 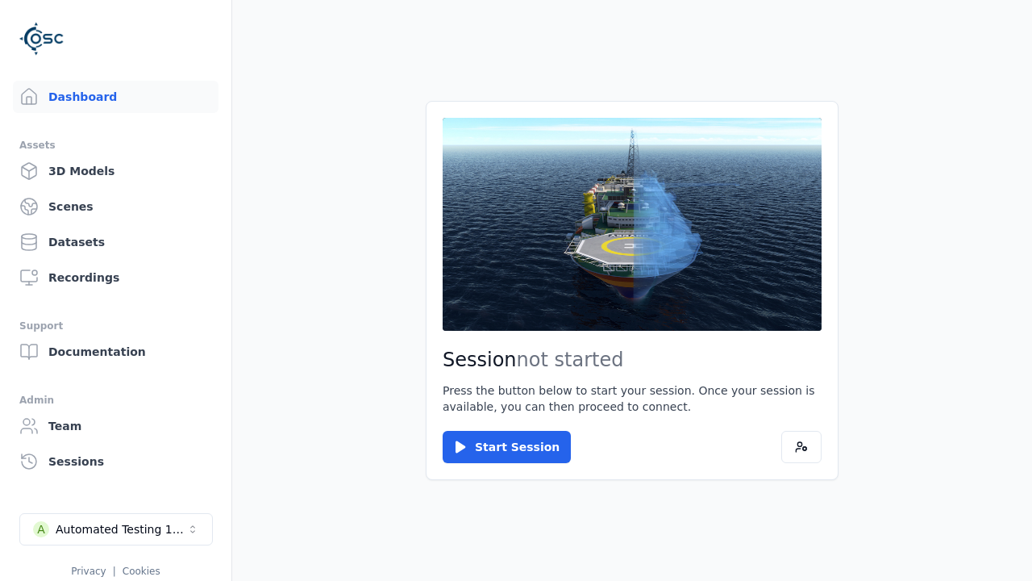 I want to click on div: Automated Testing 1 - Playwright, so click(x=121, y=529).